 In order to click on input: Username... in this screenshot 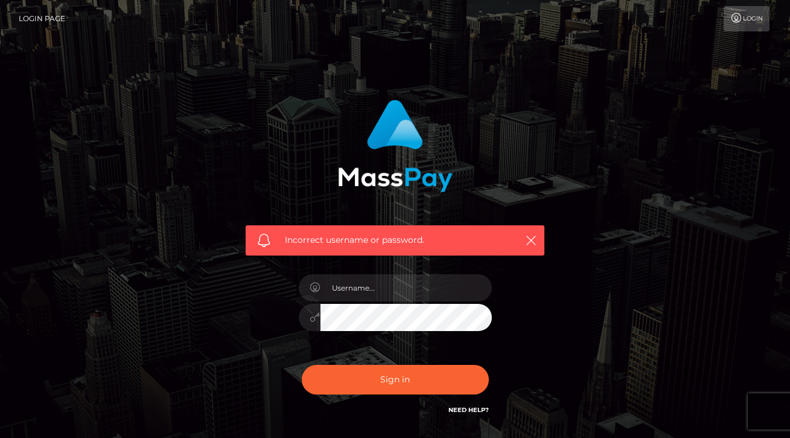, I will do `click(406, 287)`.